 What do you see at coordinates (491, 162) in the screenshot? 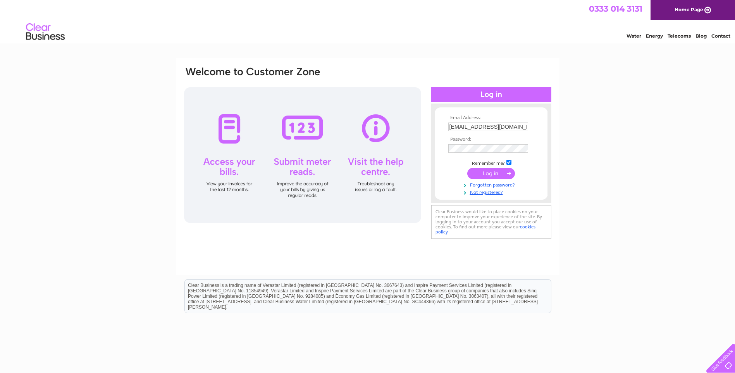
I see `td: Remember me?` at bounding box center [491, 162].